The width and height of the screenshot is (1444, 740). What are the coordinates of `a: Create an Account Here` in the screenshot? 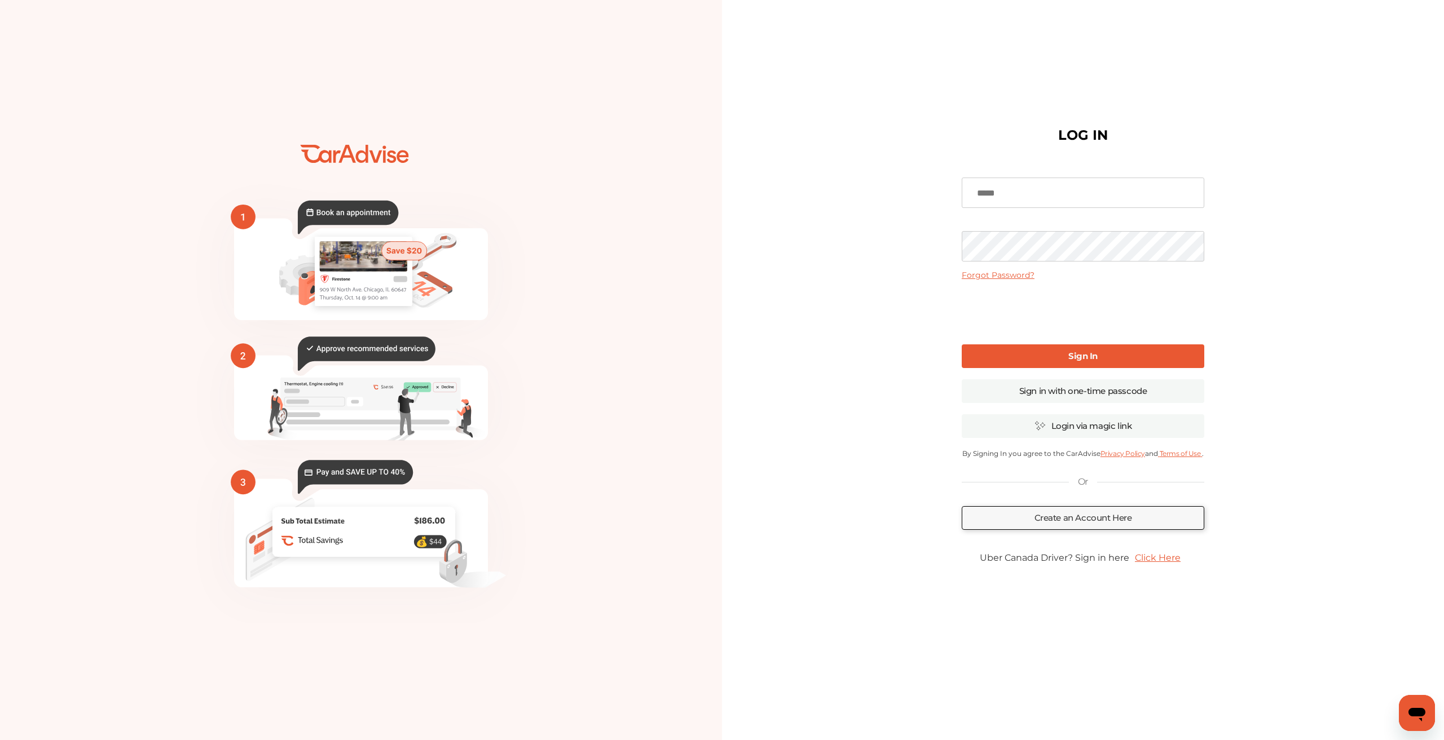 It's located at (1083, 518).